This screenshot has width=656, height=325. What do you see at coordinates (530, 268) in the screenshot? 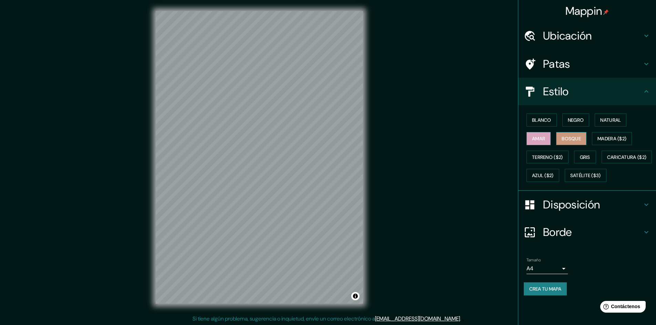
I see `font: A4` at bounding box center [530, 268].